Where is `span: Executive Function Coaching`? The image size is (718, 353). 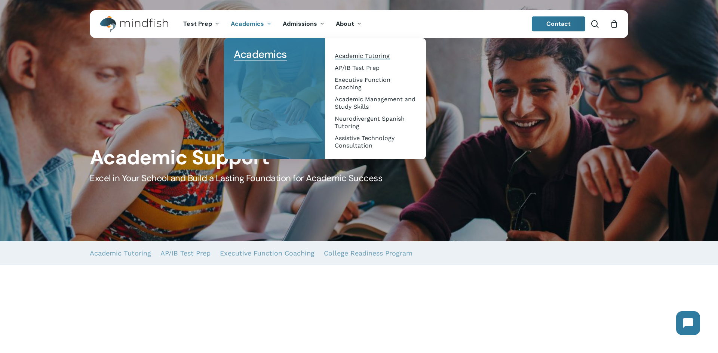
span: Executive Function Coaching is located at coordinates (362, 83).